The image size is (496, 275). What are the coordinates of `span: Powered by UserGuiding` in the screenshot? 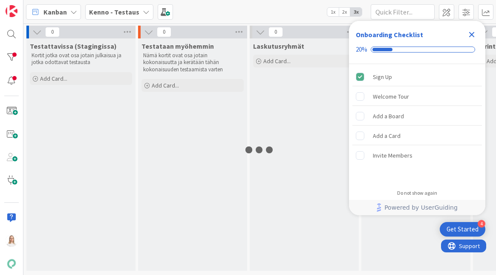 It's located at (421, 207).